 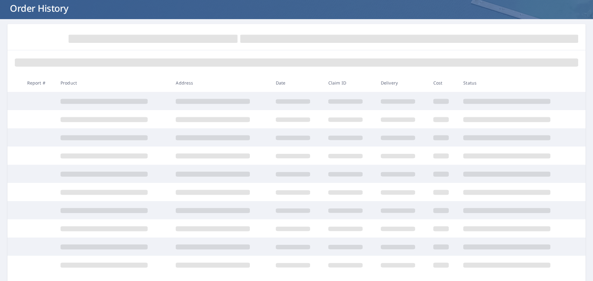 I want to click on th: Address, so click(x=221, y=83).